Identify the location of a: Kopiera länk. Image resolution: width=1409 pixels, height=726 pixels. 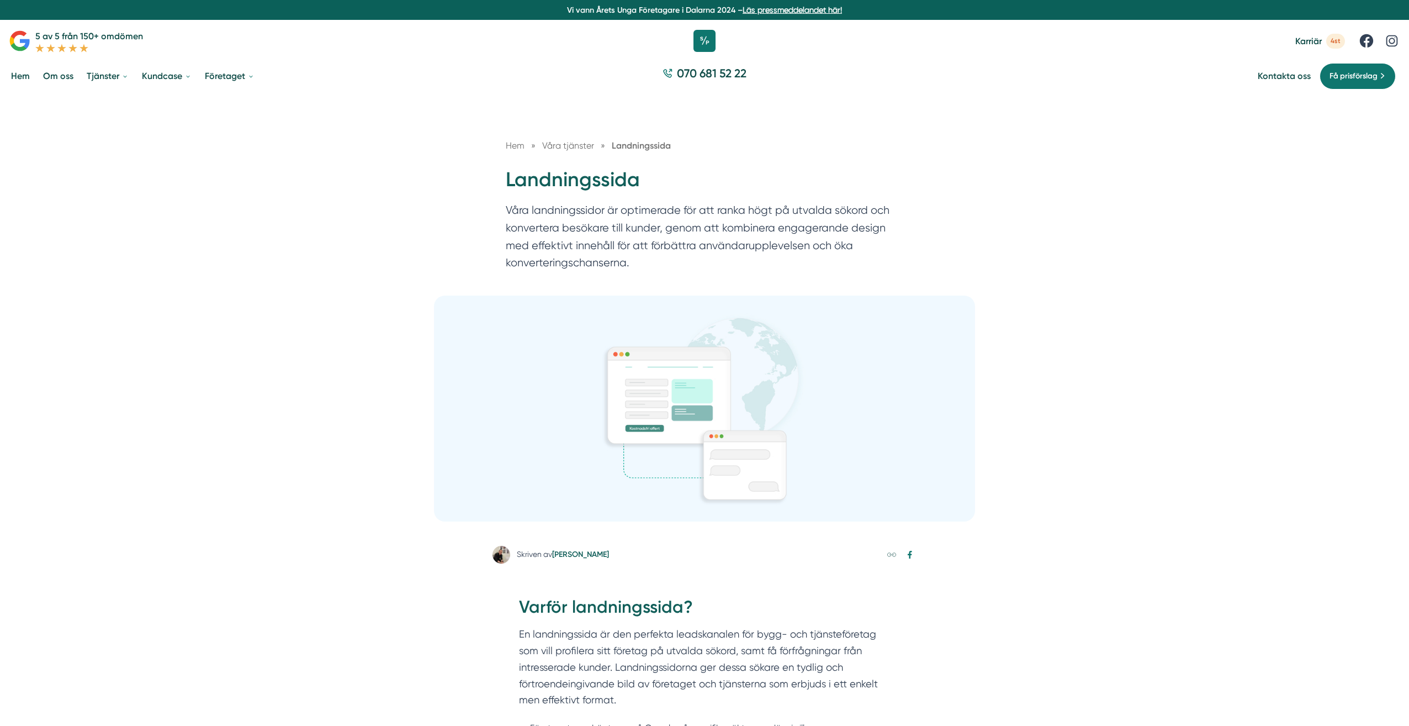
(891, 554).